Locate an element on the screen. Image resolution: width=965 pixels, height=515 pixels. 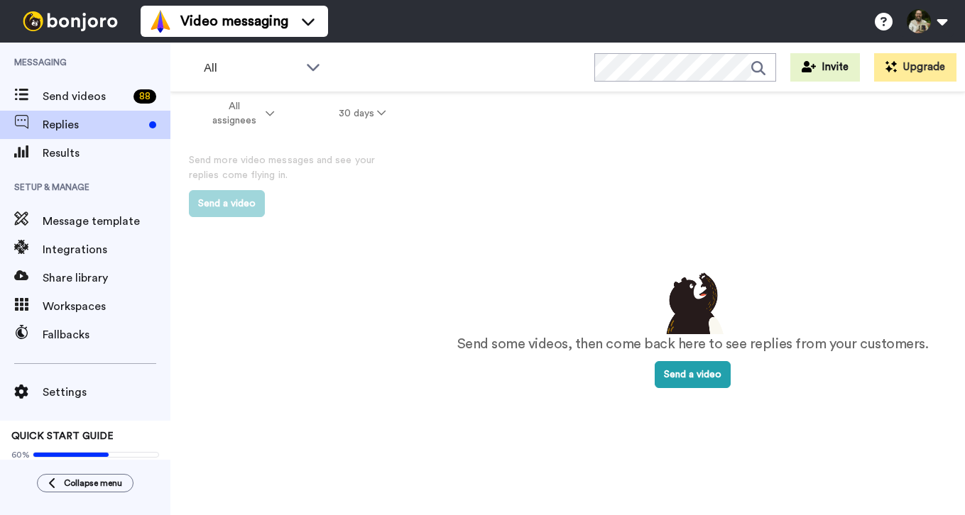
span: All assignees is located at coordinates (234, 114).